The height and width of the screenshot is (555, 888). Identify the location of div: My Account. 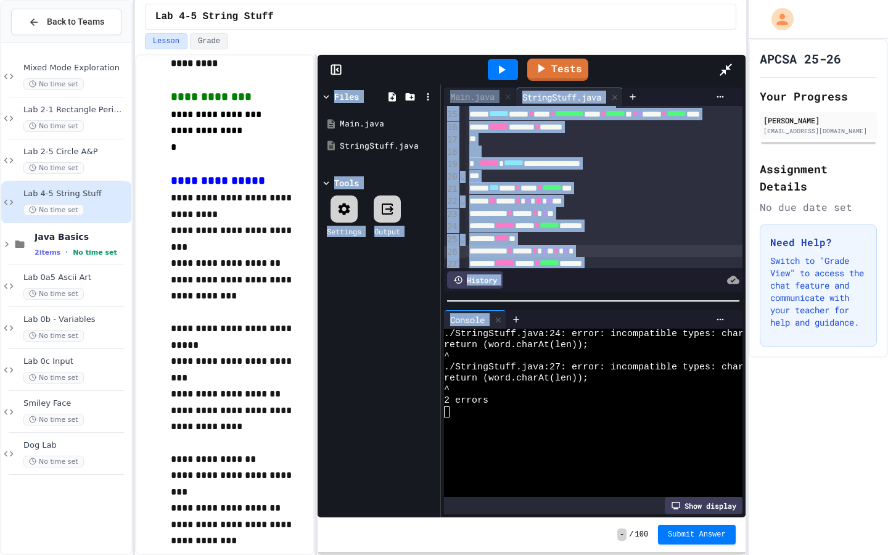
(778, 19).